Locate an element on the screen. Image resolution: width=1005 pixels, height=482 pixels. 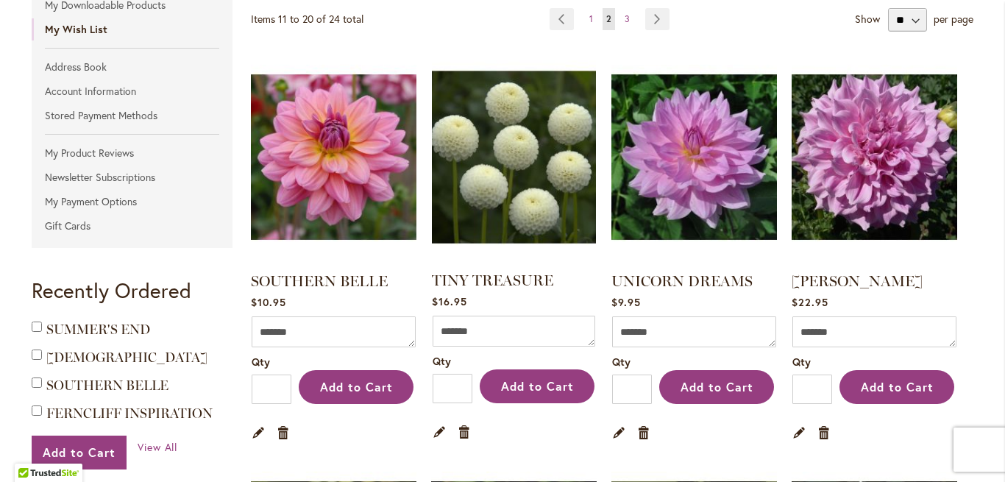
a: Account Information is located at coordinates (132, 91).